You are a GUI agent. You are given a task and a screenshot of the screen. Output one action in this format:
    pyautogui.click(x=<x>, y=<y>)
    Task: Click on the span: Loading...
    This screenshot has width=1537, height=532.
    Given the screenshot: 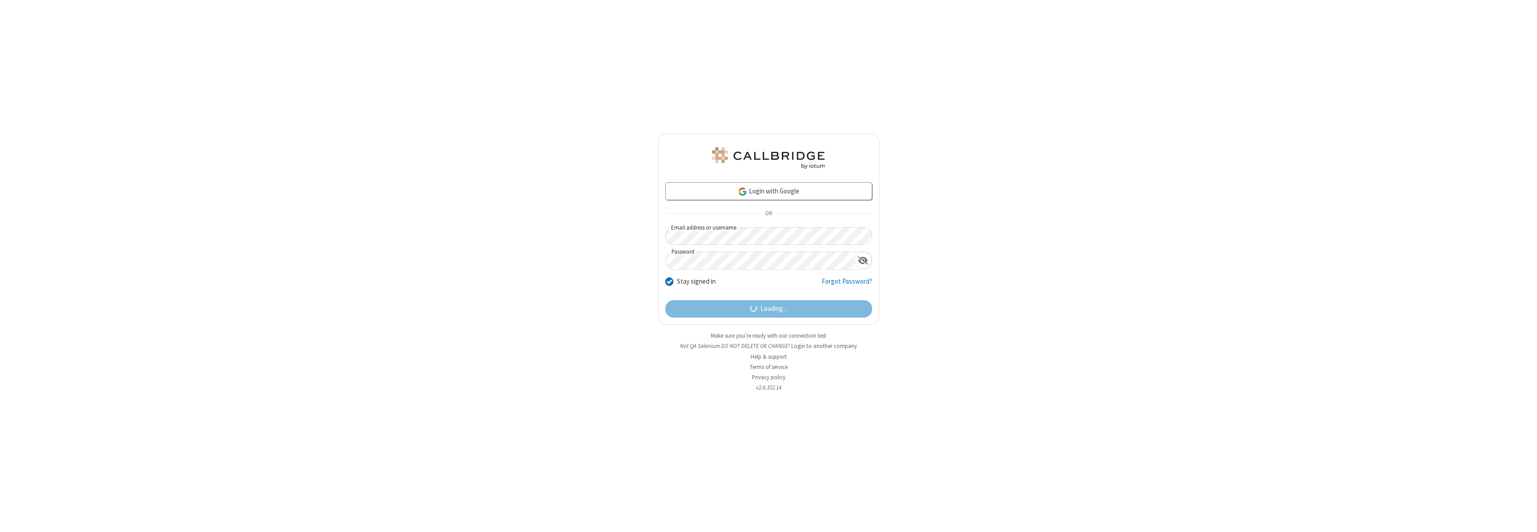 What is the action you would take?
    pyautogui.click(x=773, y=309)
    